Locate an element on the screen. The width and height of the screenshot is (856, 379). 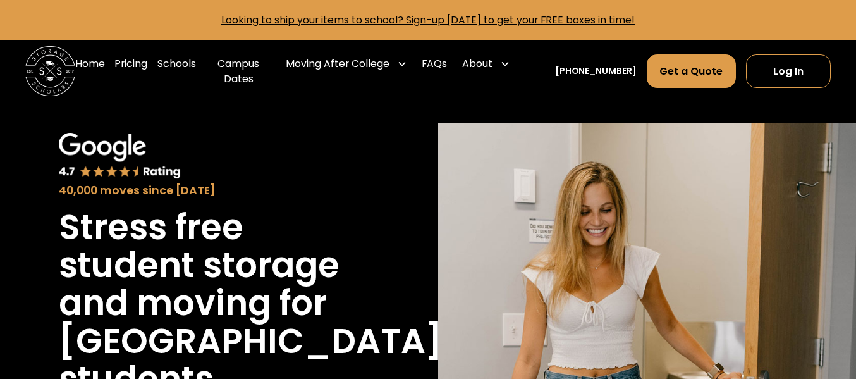
a: Pricing is located at coordinates (131, 71).